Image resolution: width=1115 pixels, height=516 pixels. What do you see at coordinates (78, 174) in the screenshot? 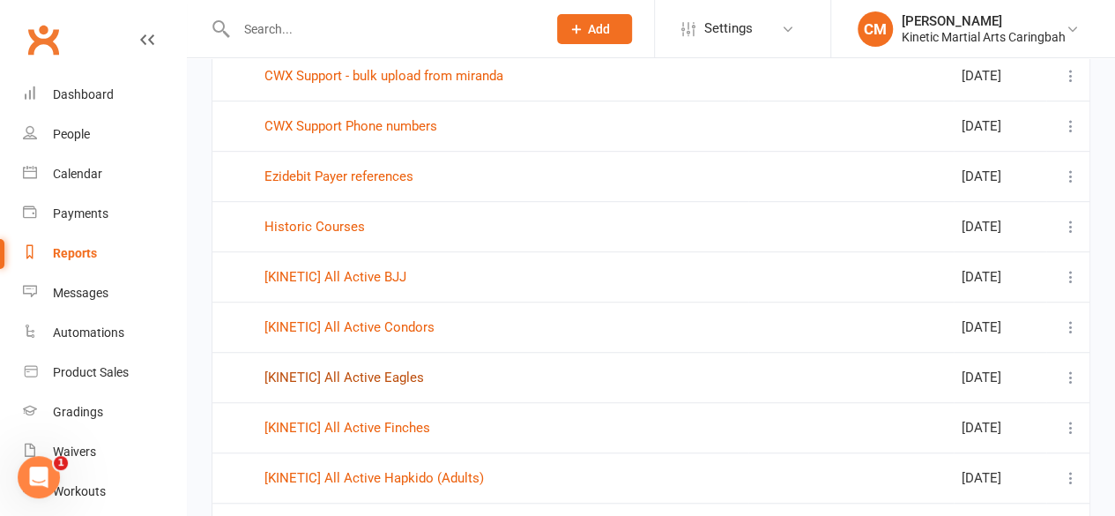
I see `div: Calendar` at bounding box center [78, 174].